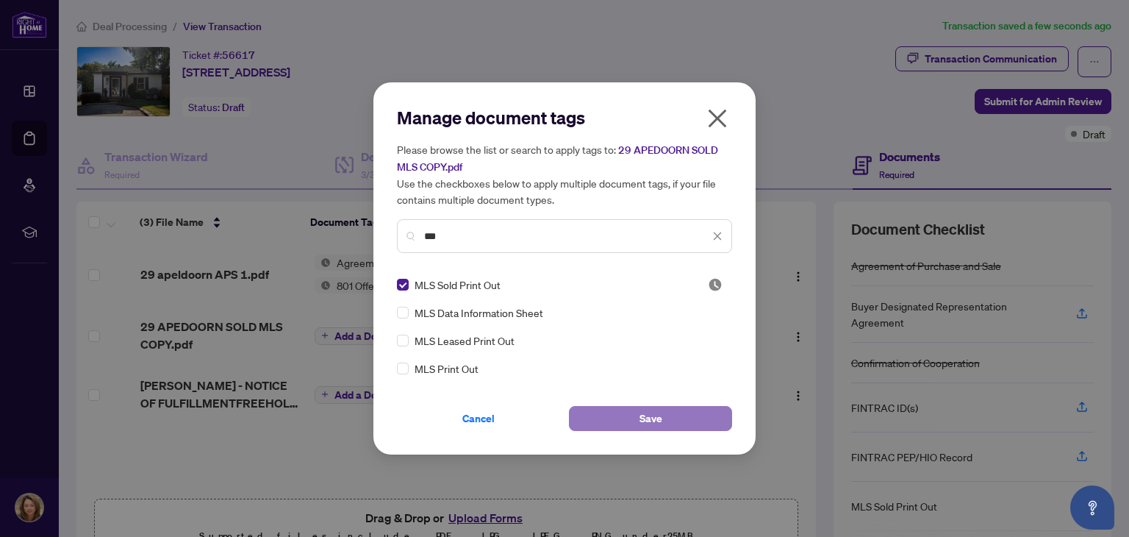 Image resolution: width=1129 pixels, height=537 pixels. Describe the element at coordinates (715, 285) in the screenshot. I see `span: Pending Review` at that location.